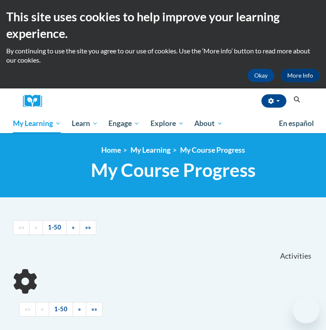 This screenshot has height=330, width=326. What do you see at coordinates (300, 75) in the screenshot?
I see `a: More Info` at bounding box center [300, 75].